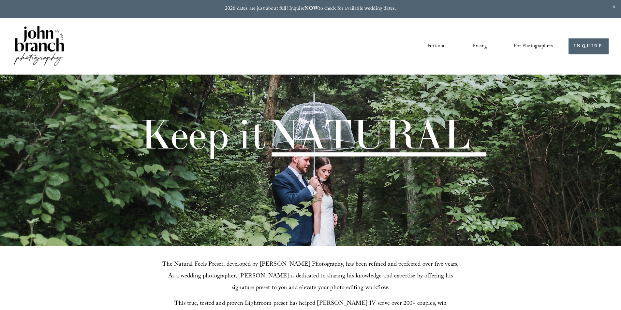  What do you see at coordinates (368, 134) in the screenshot?
I see `span: NATURAL` at bounding box center [368, 134].